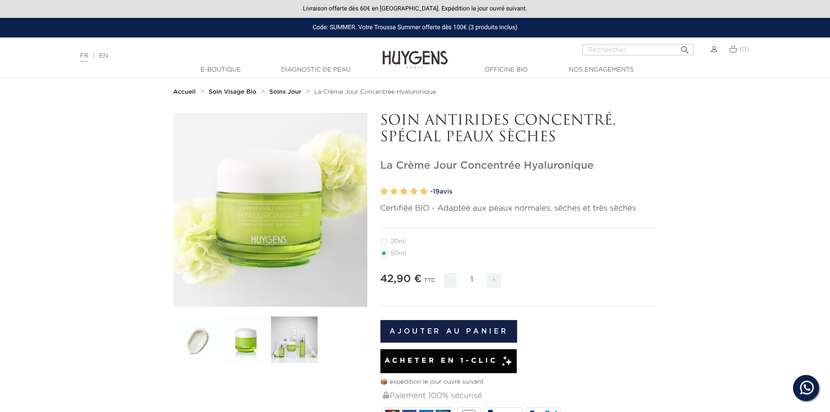  I want to click on a: Soins Jour, so click(286, 92).